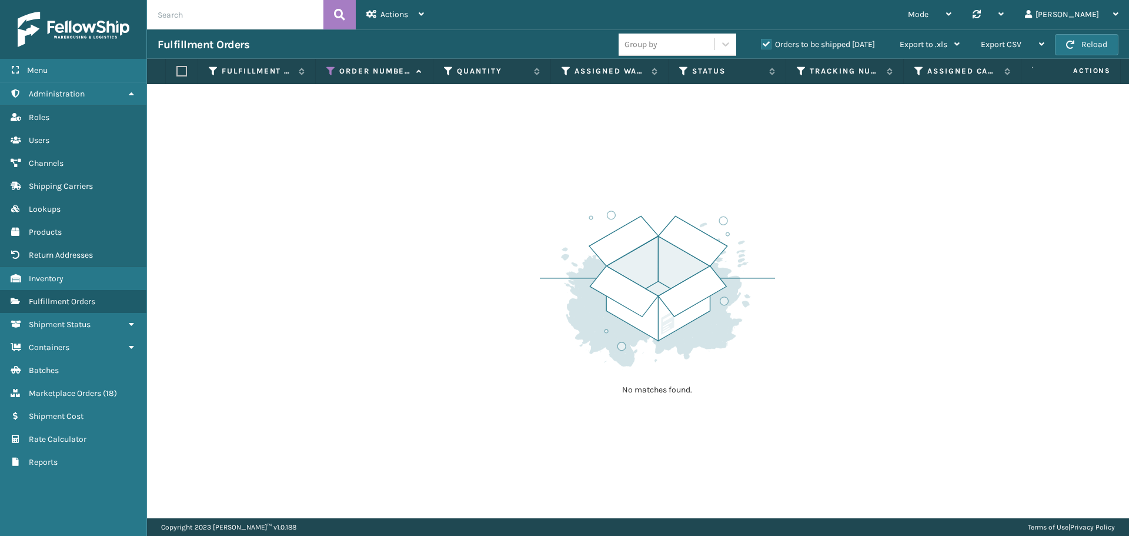  I want to click on span: Inventory, so click(46, 278).